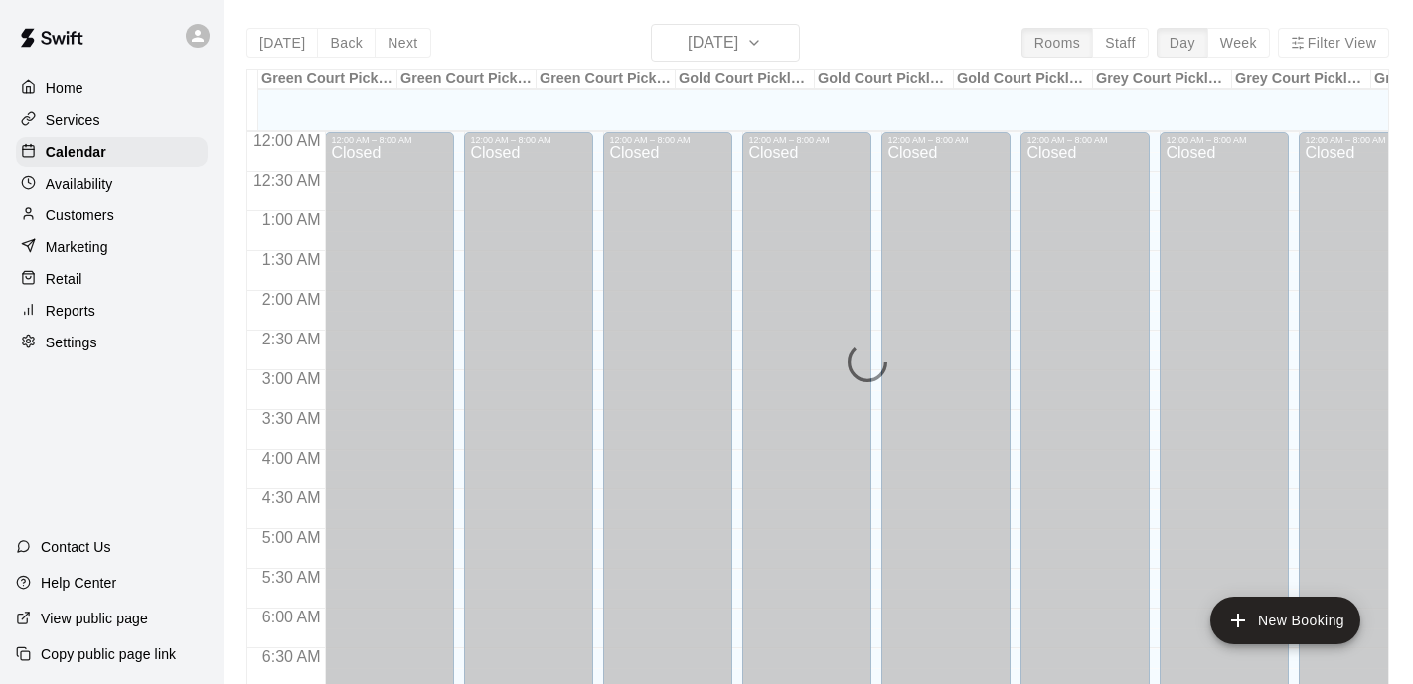 The image size is (1413, 684). What do you see at coordinates (291, 498) in the screenshot?
I see `span: 4:30 AM` at bounding box center [291, 498].